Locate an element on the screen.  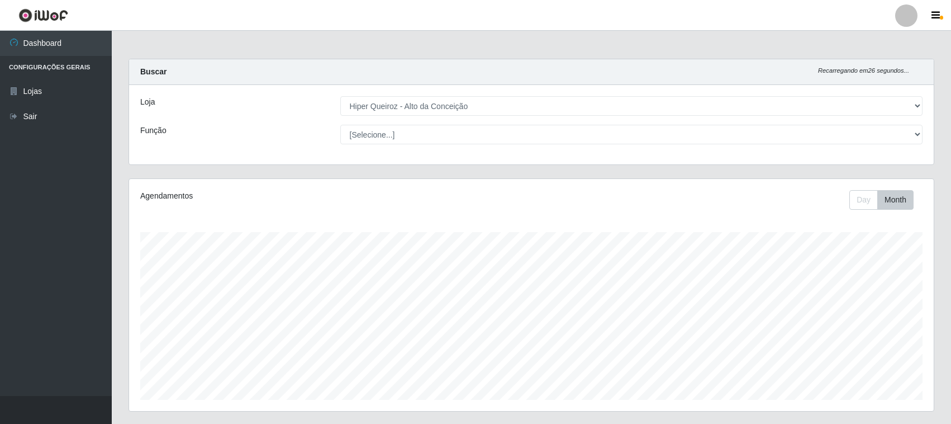
img: CoreUI Logo is located at coordinates (43, 15).